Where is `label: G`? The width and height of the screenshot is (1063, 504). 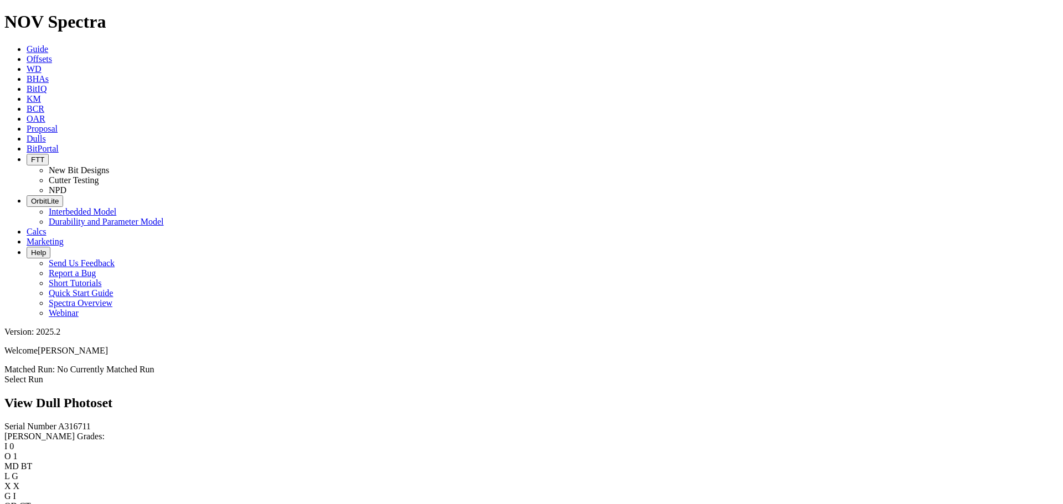
label: G is located at coordinates (8, 496).